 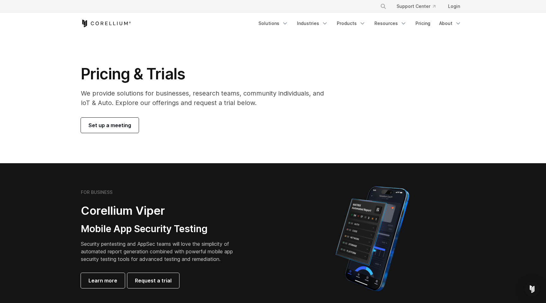 What do you see at coordinates (153, 280) in the screenshot?
I see `span: Request a trial` at bounding box center [153, 280].